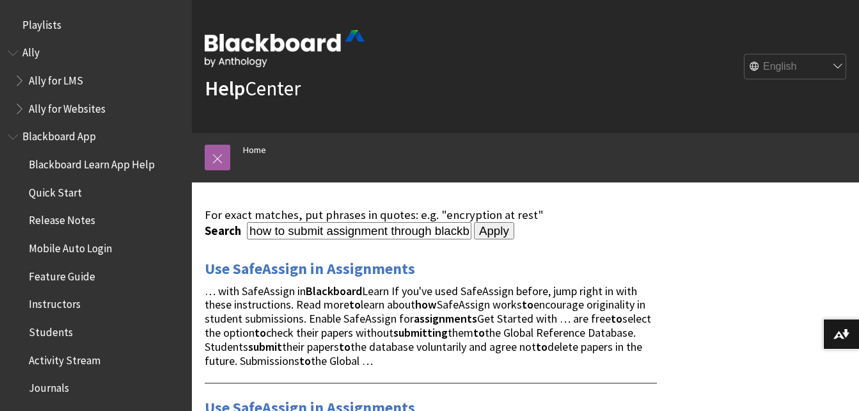 The image size is (859, 411). Describe the element at coordinates (96, 25) in the screenshot. I see `nav: Book outline for Playlists` at that location.